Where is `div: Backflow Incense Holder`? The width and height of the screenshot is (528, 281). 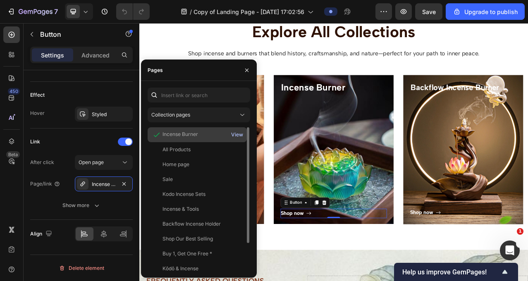 div: Backflow Incense Holder is located at coordinates (191, 224).